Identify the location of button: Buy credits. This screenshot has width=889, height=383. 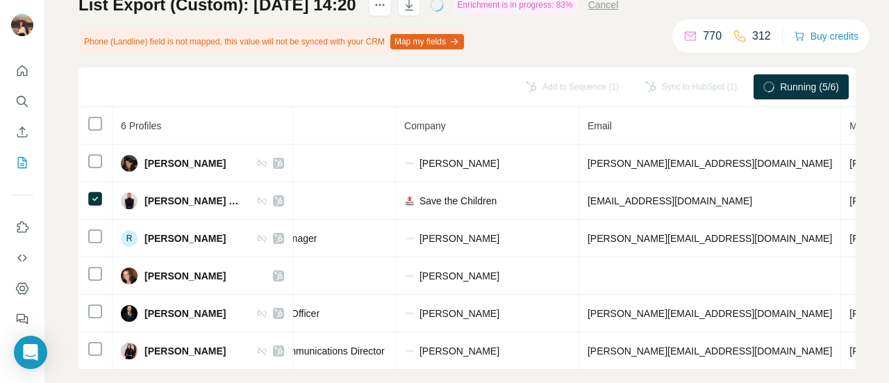
(826, 36).